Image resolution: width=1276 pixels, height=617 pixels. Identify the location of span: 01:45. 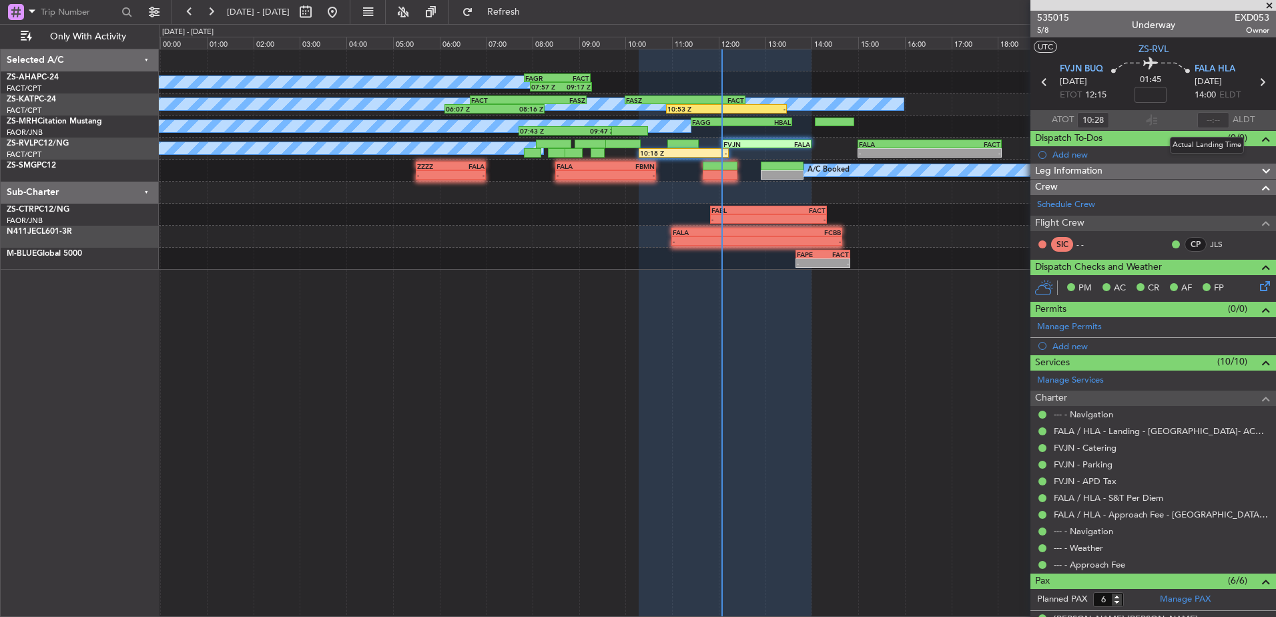
(1151, 80).